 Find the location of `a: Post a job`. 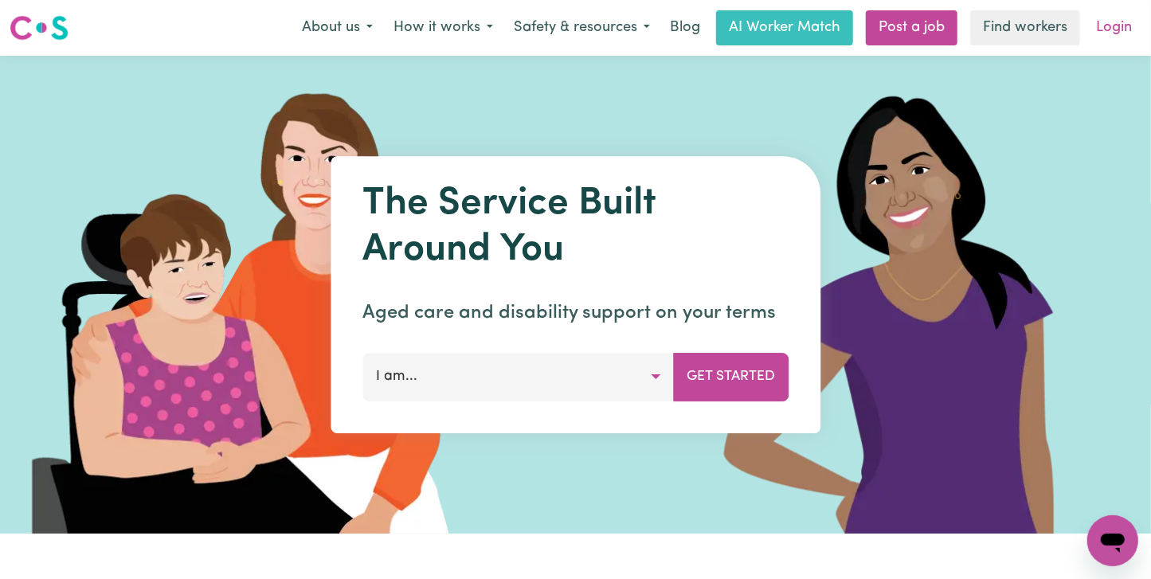

a: Post a job is located at coordinates (911, 28).